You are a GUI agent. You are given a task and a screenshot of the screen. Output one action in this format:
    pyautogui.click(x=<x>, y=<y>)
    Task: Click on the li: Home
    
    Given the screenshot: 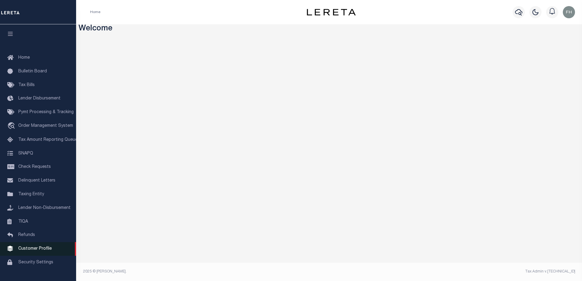 What is the action you would take?
    pyautogui.click(x=95, y=12)
    